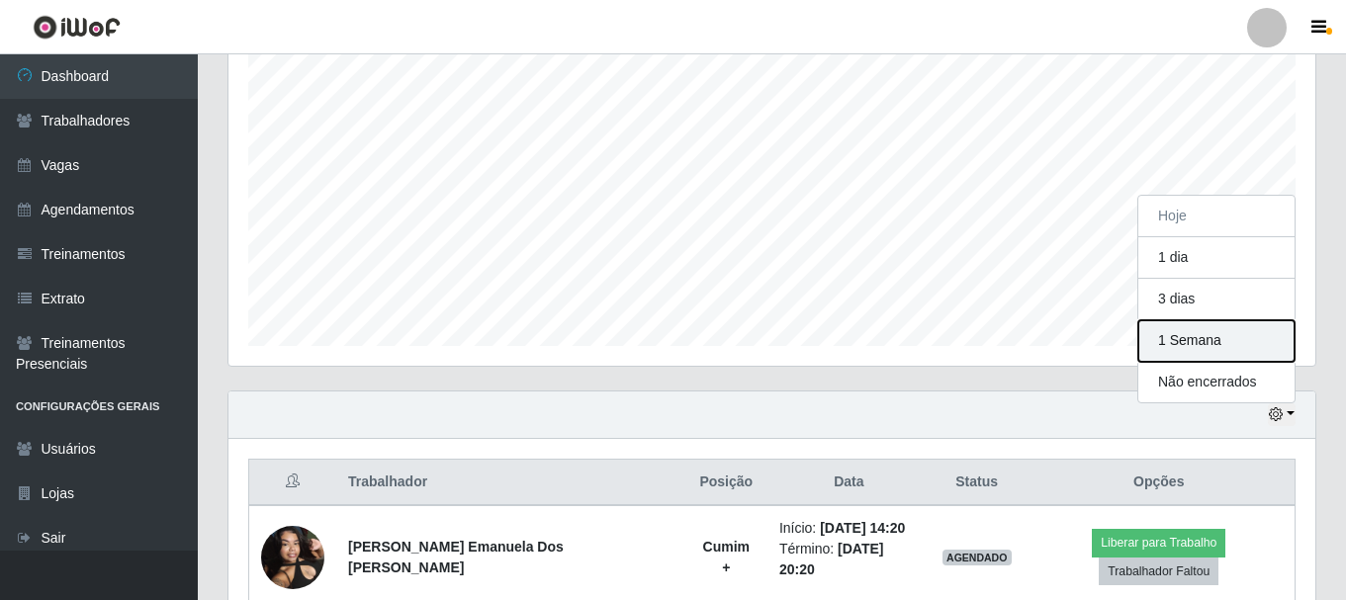  What do you see at coordinates (1217, 258) in the screenshot?
I see `button: 1 dia` at bounding box center [1217, 258].